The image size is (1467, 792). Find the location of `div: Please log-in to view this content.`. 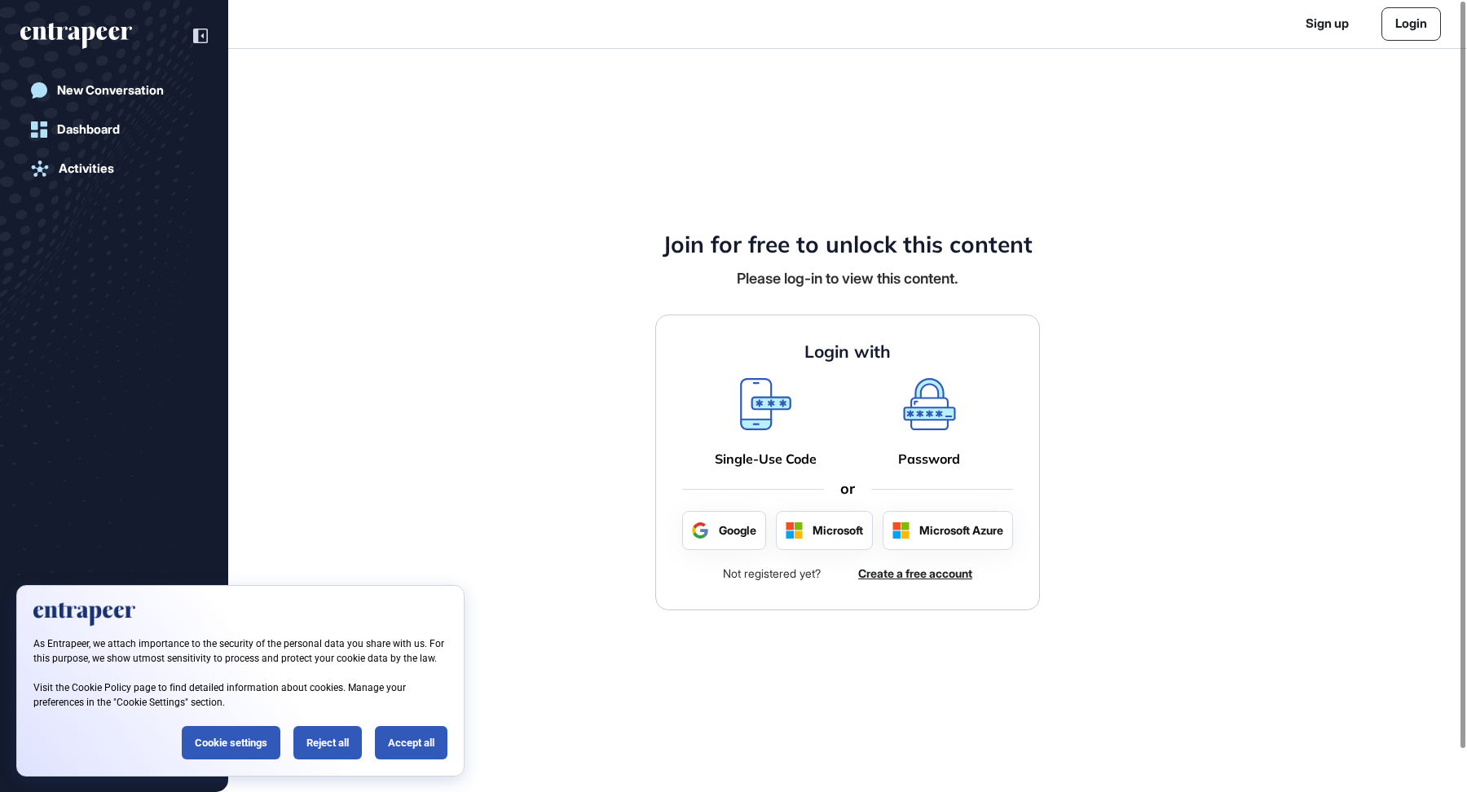

div: Please log-in to view this content. is located at coordinates (848, 278).